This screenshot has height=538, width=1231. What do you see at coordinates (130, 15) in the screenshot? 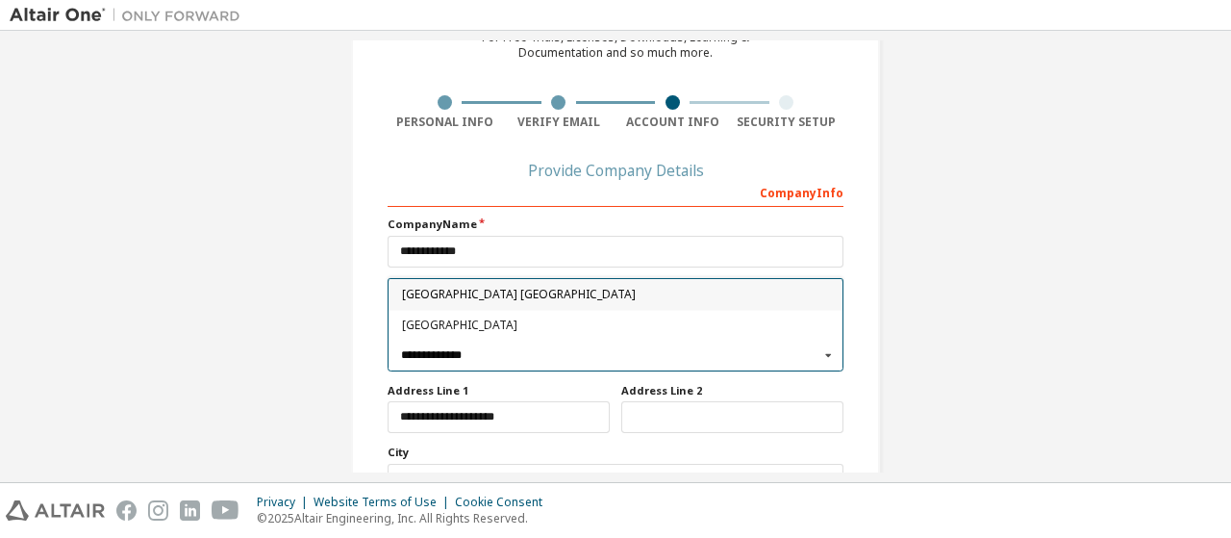
I see `img: Altair One` at bounding box center [130, 15].